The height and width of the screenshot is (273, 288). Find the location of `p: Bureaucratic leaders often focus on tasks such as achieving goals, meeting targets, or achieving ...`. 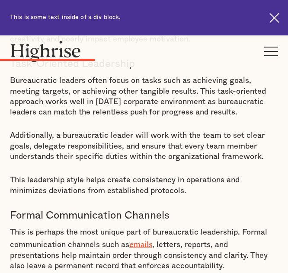

p: Bureaucratic leaders often focus on tasks such as achieving goals, meeting targets, or achieving ... is located at coordinates (144, 96).